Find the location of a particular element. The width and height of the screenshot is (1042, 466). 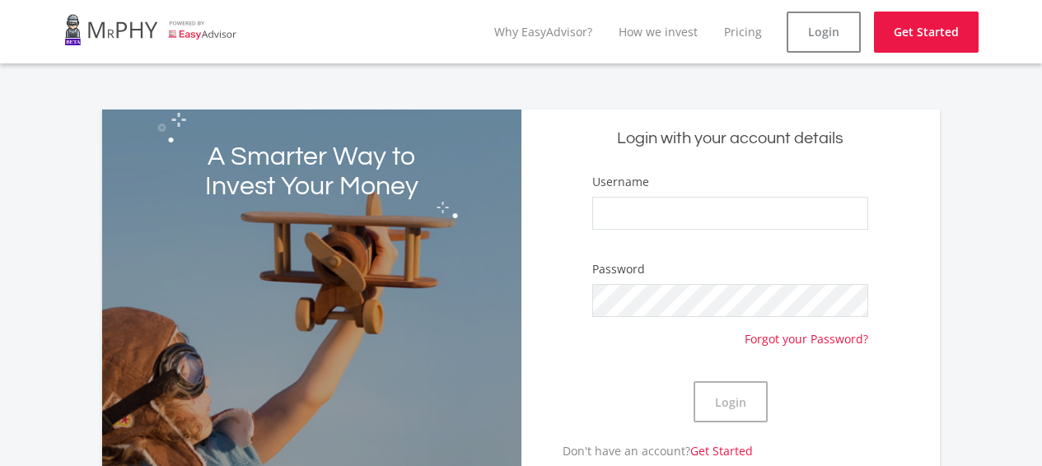

h2: A Smarter Way to Invest Your Money is located at coordinates (311, 172).